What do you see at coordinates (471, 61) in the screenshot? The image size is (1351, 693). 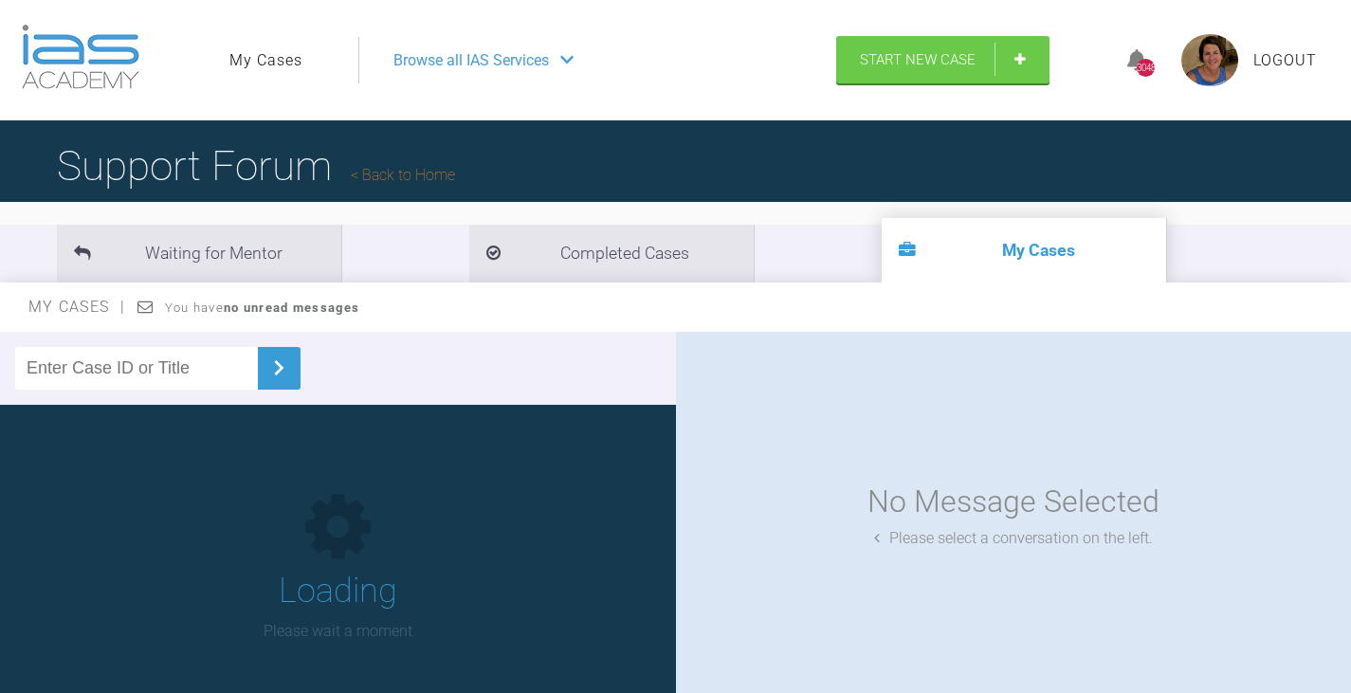 I see `span: Browse all IAS Services` at bounding box center [471, 61].